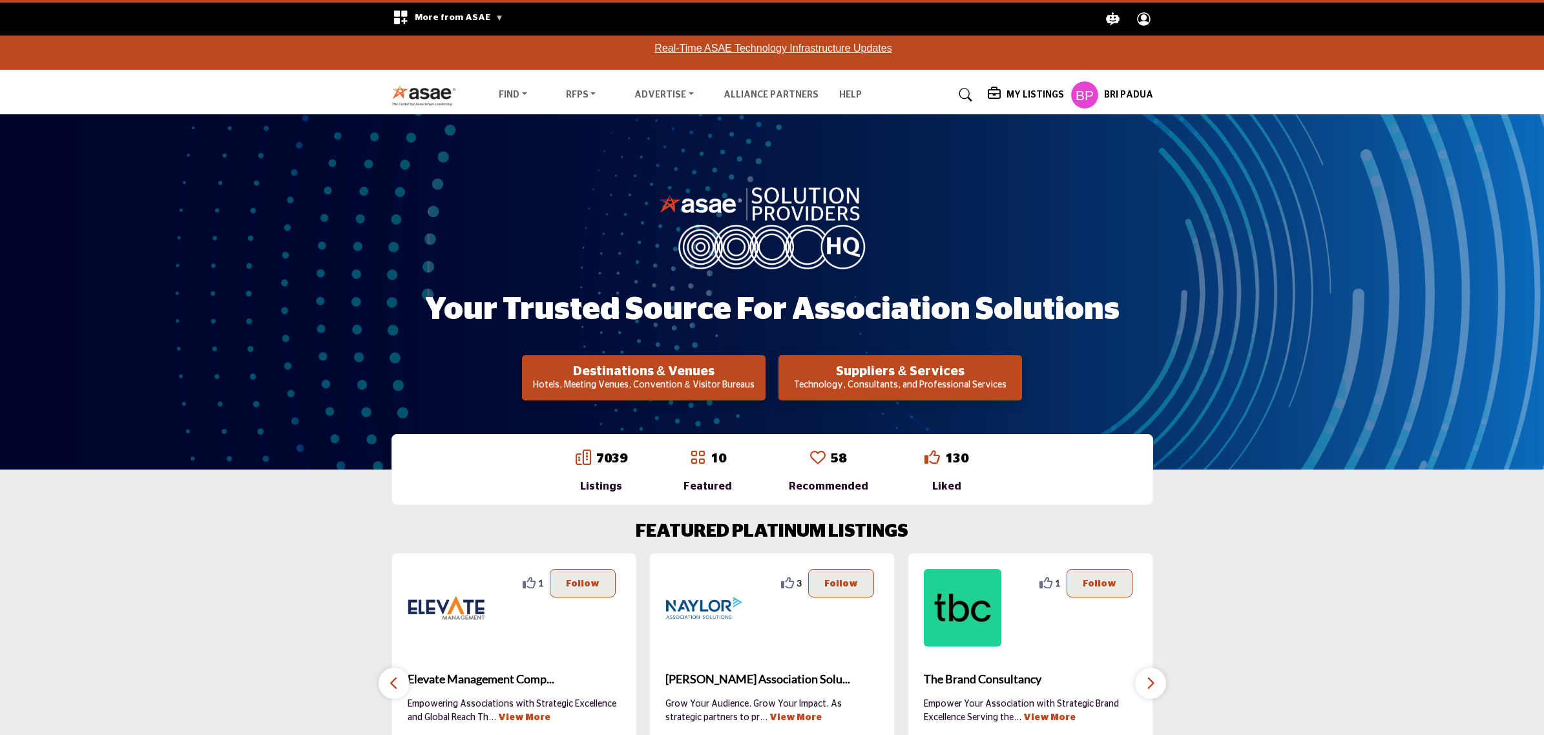 The width and height of the screenshot is (1544, 735). Describe the element at coordinates (828, 487) in the screenshot. I see `div: Recommended` at that location.